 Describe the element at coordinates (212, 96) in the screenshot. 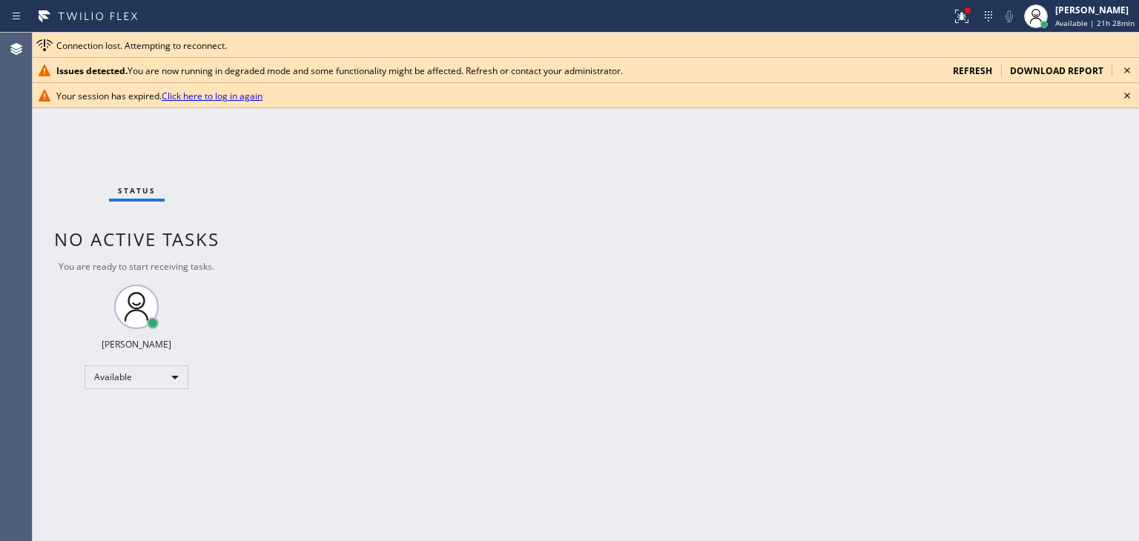

I see `a: Click here to log in again` at that location.